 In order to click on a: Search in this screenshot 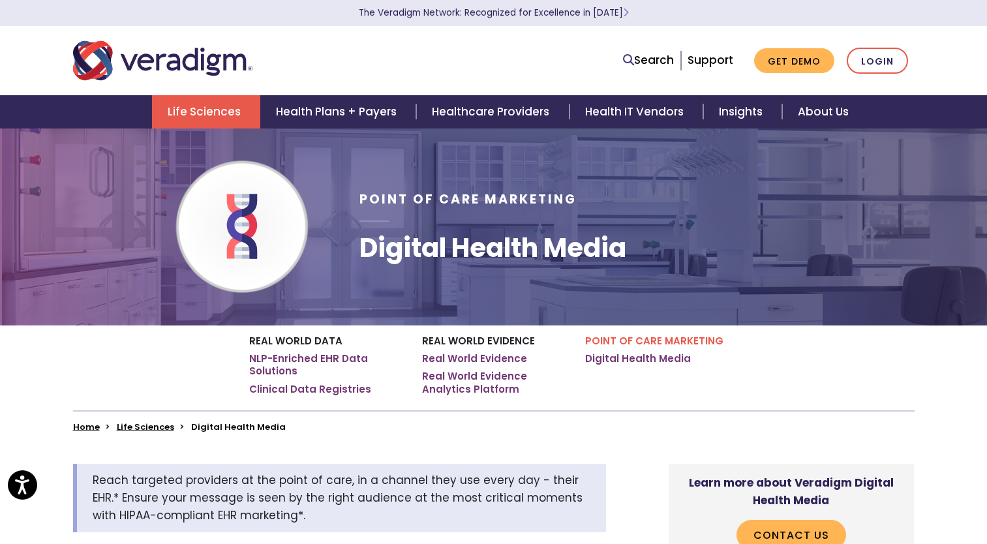, I will do `click(649, 60)`.